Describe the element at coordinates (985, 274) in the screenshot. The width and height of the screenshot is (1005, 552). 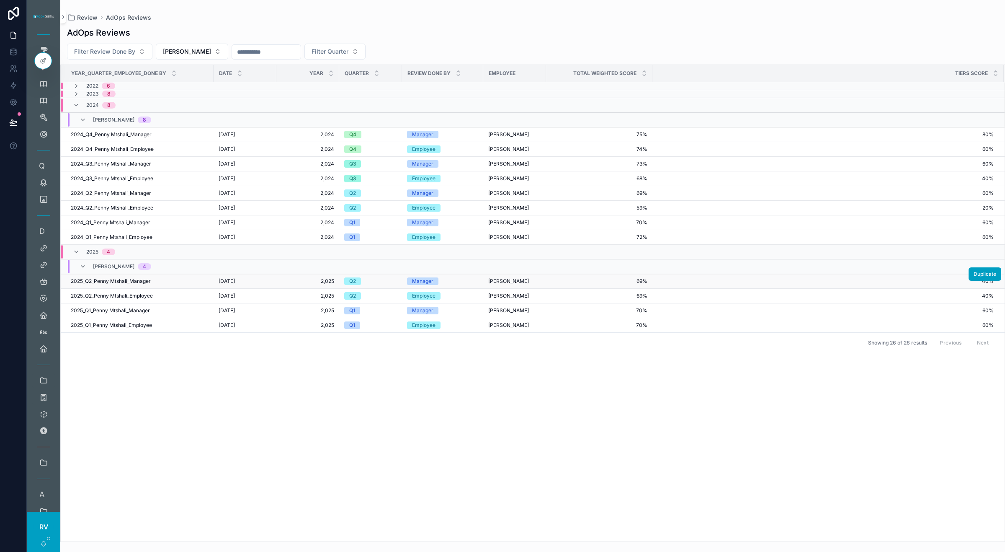
I see `span: Duplicate` at that location.